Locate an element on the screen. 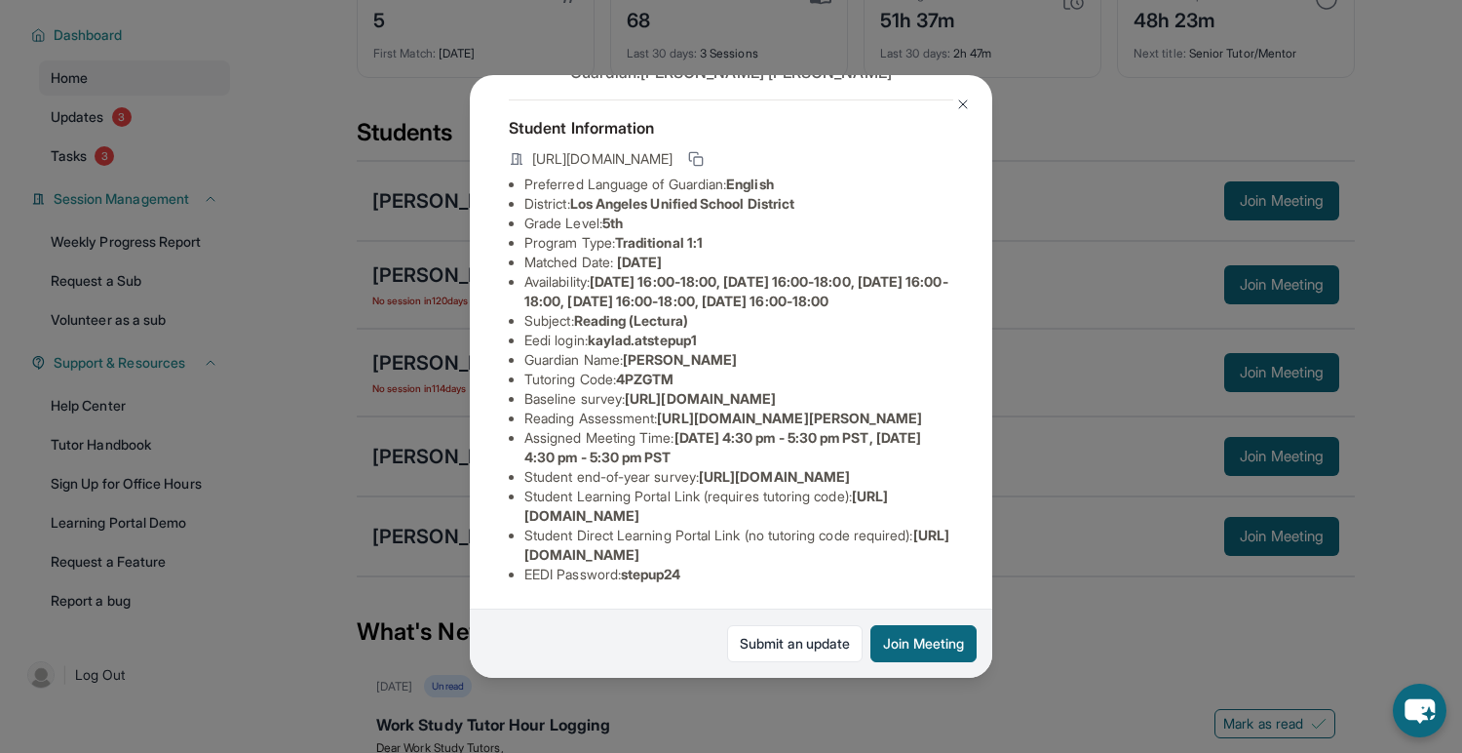 Image resolution: width=1462 pixels, height=753 pixels. li: Subject : is located at coordinates (739, 321).